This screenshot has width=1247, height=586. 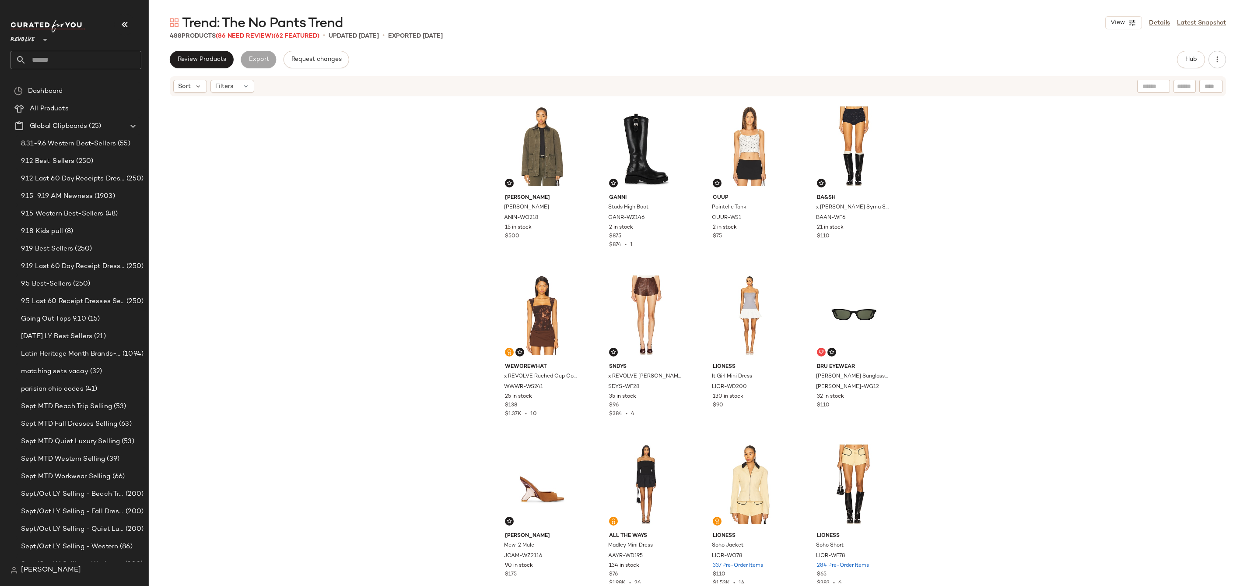 What do you see at coordinates (831, 218) in the screenshot?
I see `span: BAAN-WF6` at bounding box center [831, 218].